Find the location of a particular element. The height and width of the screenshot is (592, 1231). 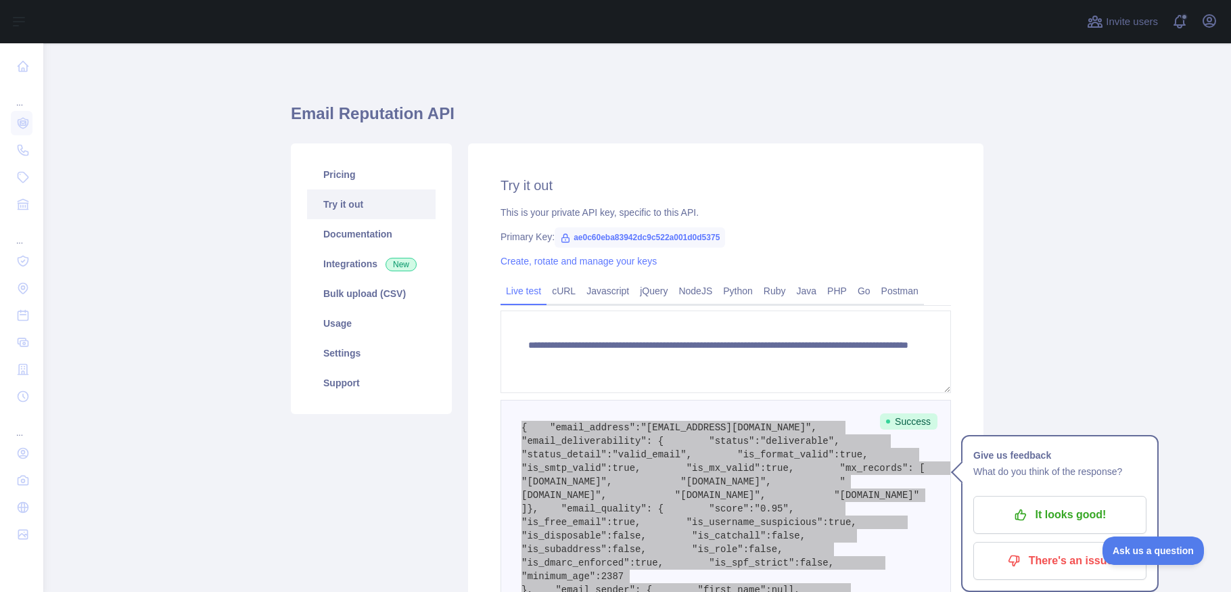

span: "is_username_suspicious" is located at coordinates (755, 522).